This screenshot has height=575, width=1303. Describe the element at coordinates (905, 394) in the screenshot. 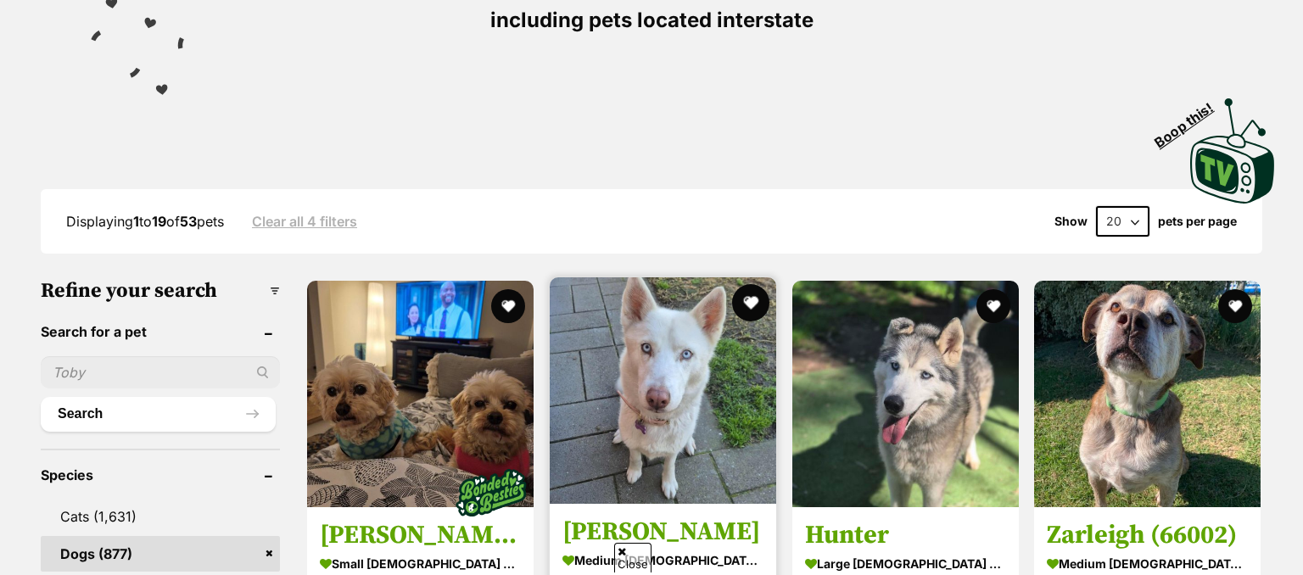

I see `img: Hunter - Siberian Husky Dog` at that location.